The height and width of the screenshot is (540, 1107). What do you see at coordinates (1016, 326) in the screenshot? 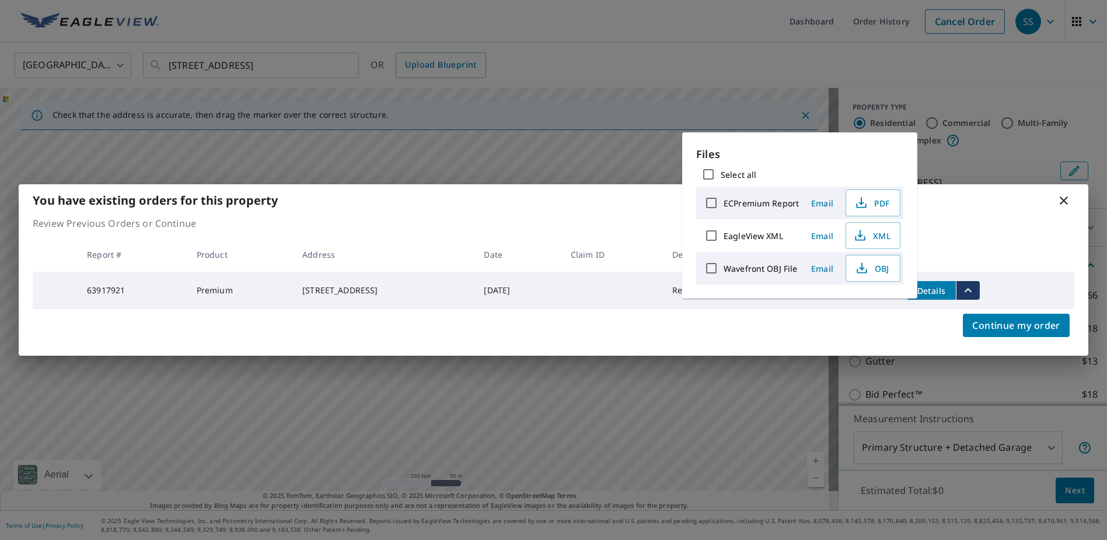
I see `button: Continue my order` at bounding box center [1016, 326].